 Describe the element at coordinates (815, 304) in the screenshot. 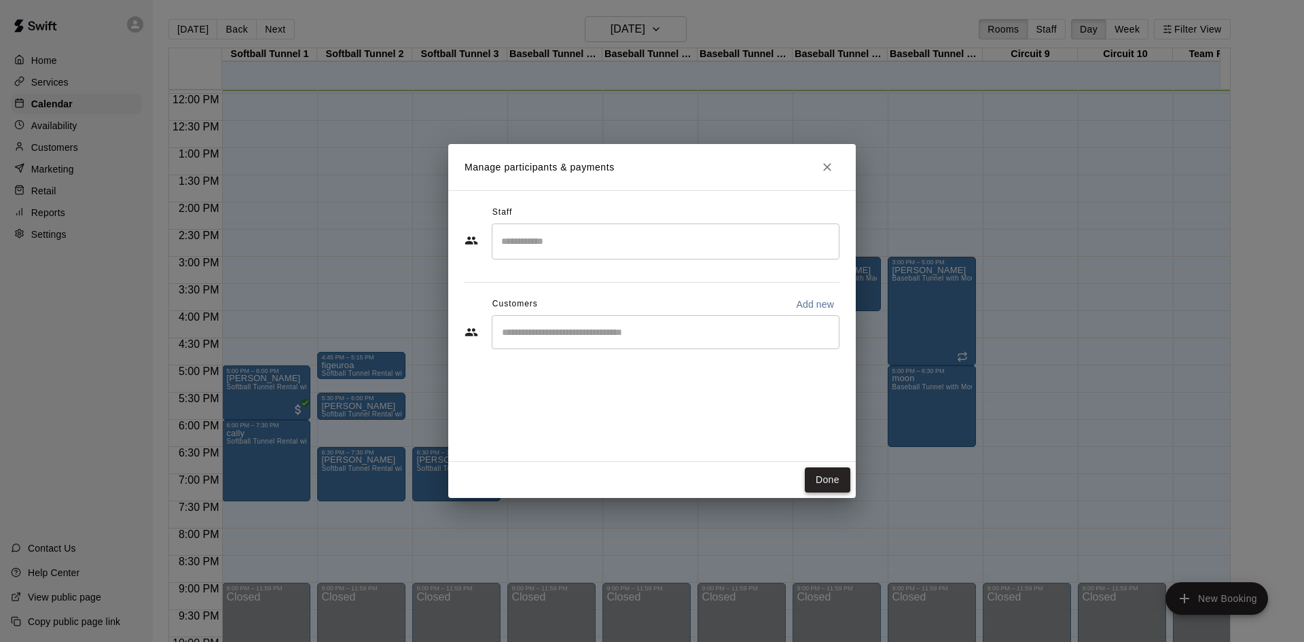

I see `button: Add new` at that location.